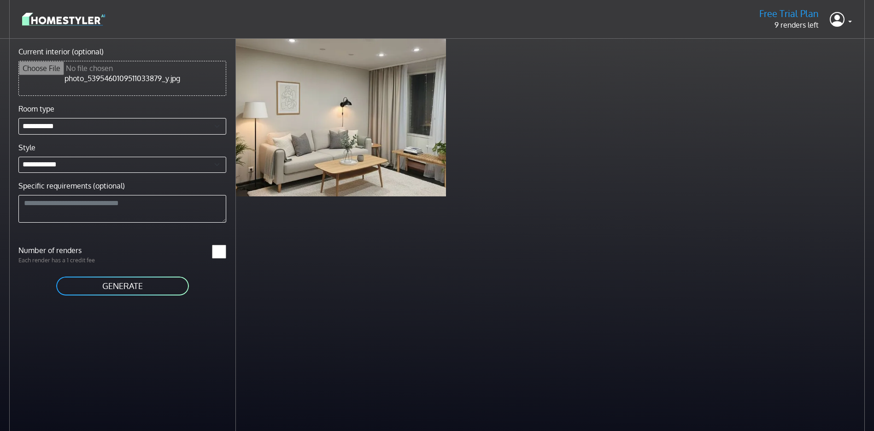  What do you see at coordinates (64, 19) in the screenshot?
I see `img: logo-3de290ba35641baa71223ecac5eacb59cb85b4c7fdf211dc9aaecaaee71ea2f8.svg` at bounding box center [64, 19].